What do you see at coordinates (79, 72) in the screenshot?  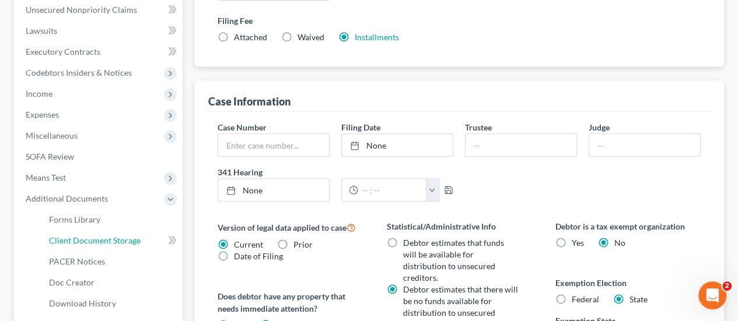 I see `span: Codebtors Insiders & Notices` at bounding box center [79, 72].